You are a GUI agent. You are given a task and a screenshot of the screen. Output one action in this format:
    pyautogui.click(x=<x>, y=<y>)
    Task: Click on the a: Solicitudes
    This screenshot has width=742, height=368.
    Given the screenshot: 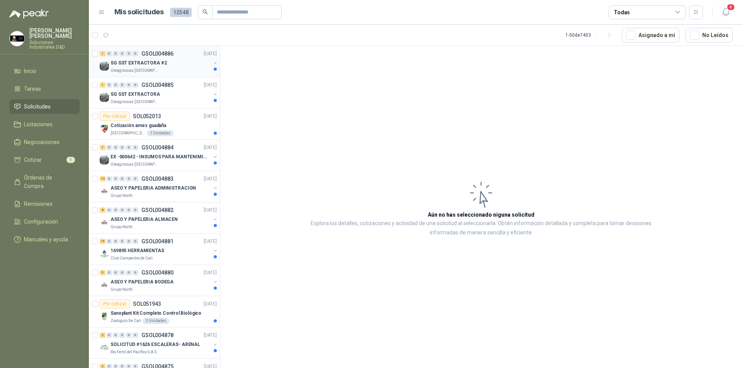 What is the action you would take?
    pyautogui.click(x=44, y=107)
    